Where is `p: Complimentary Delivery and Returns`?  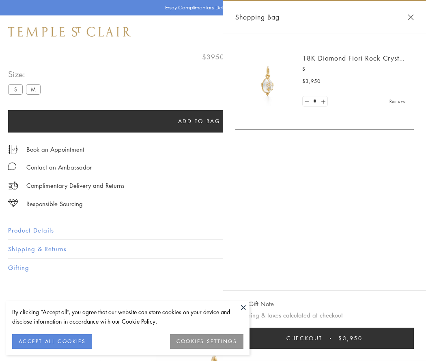 p: Complimentary Delivery and Returns is located at coordinates (76, 185).